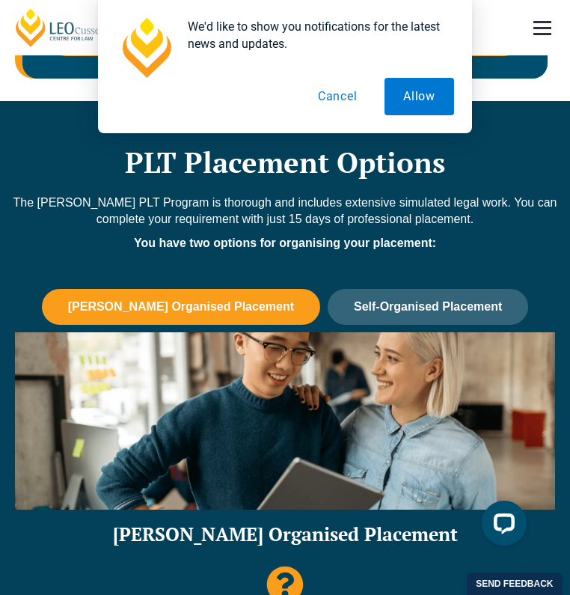 This screenshot has width=570, height=595. What do you see at coordinates (34, 28) in the screenshot?
I see `button: Open LiveChat chat widget` at bounding box center [34, 28].